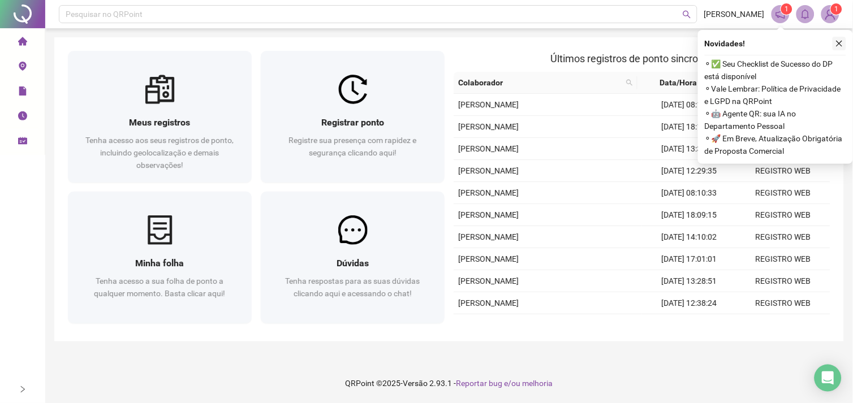 The height and width of the screenshot is (403, 853). Describe the element at coordinates (23, 143) in the screenshot. I see `span: schedule` at that location.